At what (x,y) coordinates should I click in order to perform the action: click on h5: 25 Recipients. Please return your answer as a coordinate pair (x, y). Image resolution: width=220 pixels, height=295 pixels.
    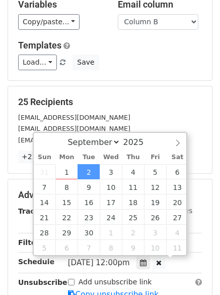
    Looking at the image, I should click on (110, 102).